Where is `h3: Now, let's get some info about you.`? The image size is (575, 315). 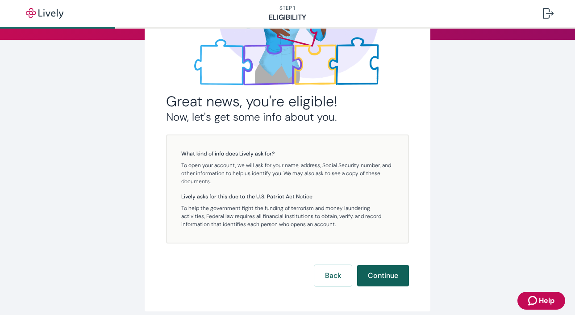 h3: Now, let's get some info about you. is located at coordinates (288, 117).